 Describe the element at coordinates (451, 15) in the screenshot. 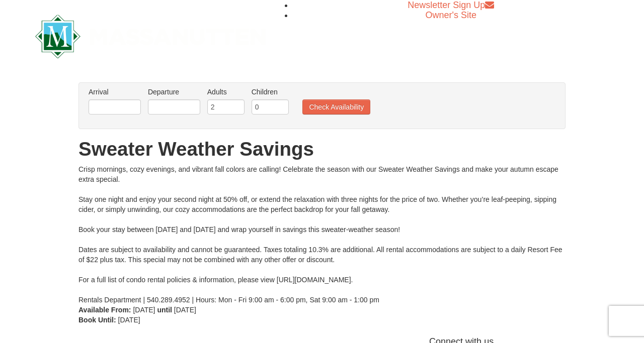

I see `a: Owner's Site` at that location.